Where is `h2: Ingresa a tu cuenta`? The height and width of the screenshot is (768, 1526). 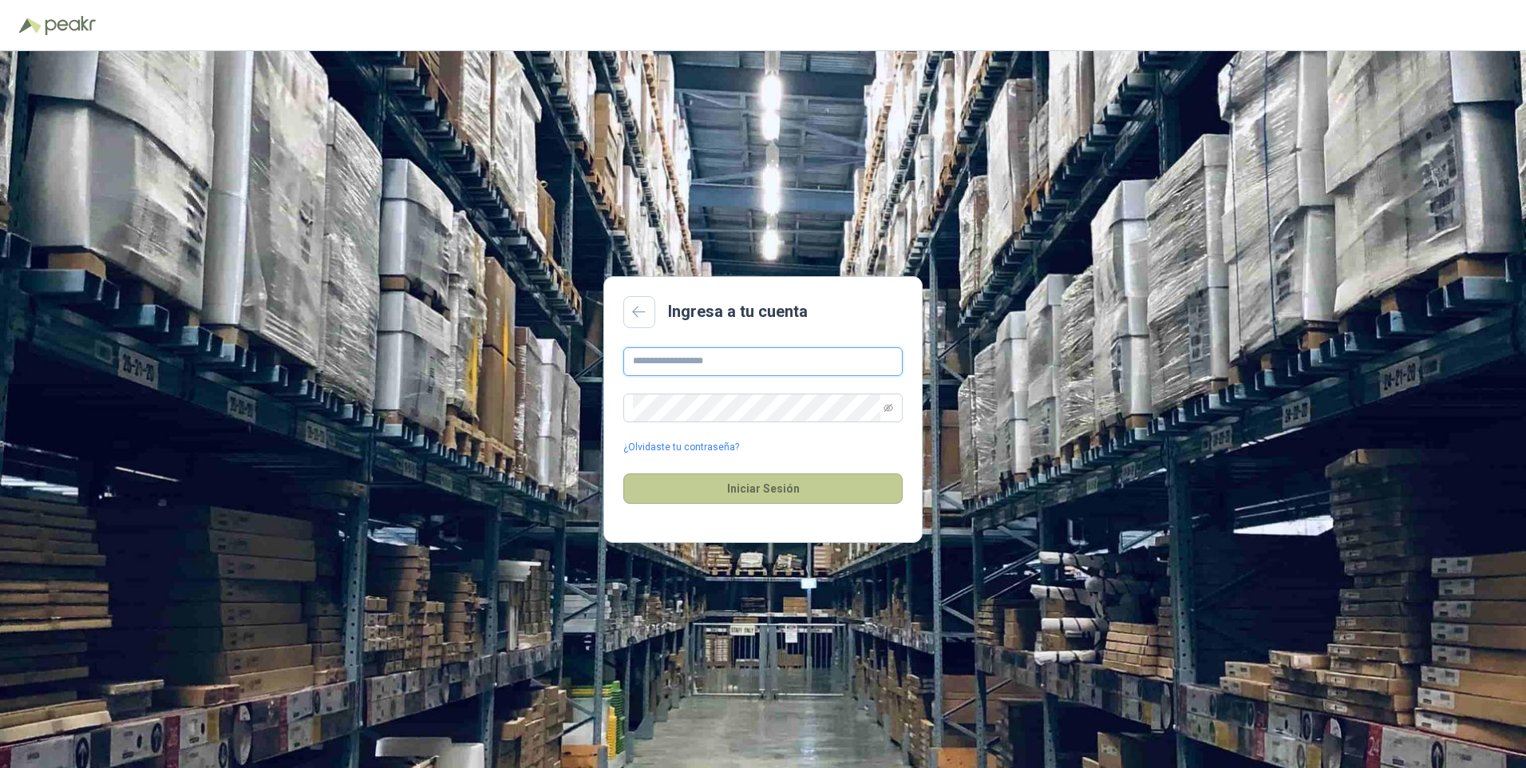
h2: Ingresa a tu cuenta is located at coordinates (737, 311).